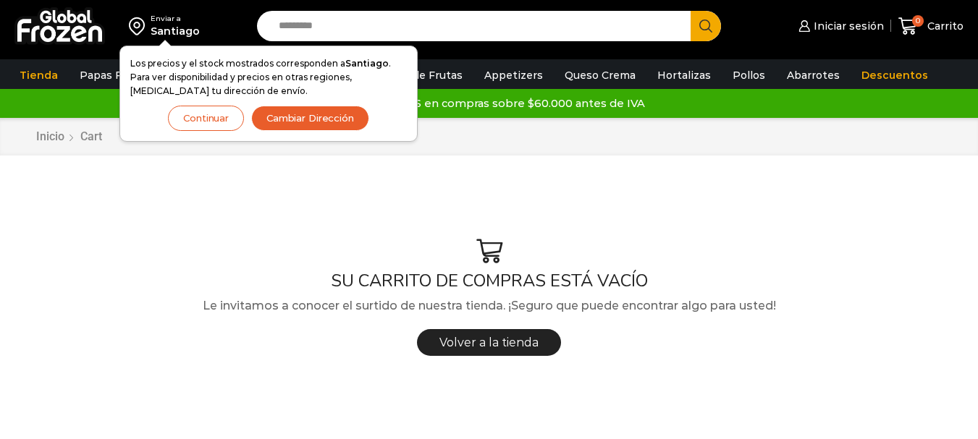 The height and width of the screenshot is (439, 978). What do you see at coordinates (175, 31) in the screenshot?
I see `div: Santiago` at bounding box center [175, 31].